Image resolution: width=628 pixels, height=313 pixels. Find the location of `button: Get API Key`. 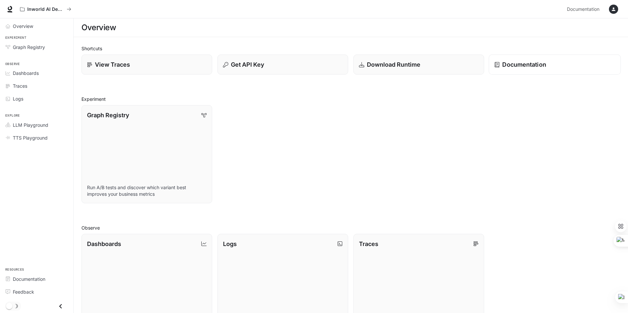

button: Get API Key is located at coordinates (283, 64).